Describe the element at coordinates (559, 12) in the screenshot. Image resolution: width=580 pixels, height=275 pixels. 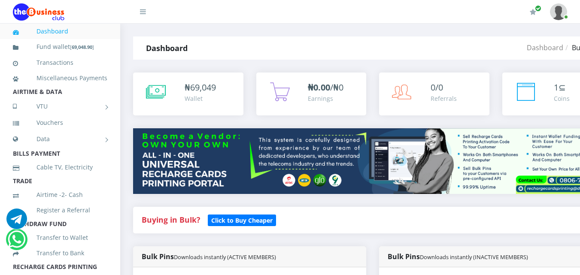
I see `img: User` at that location.